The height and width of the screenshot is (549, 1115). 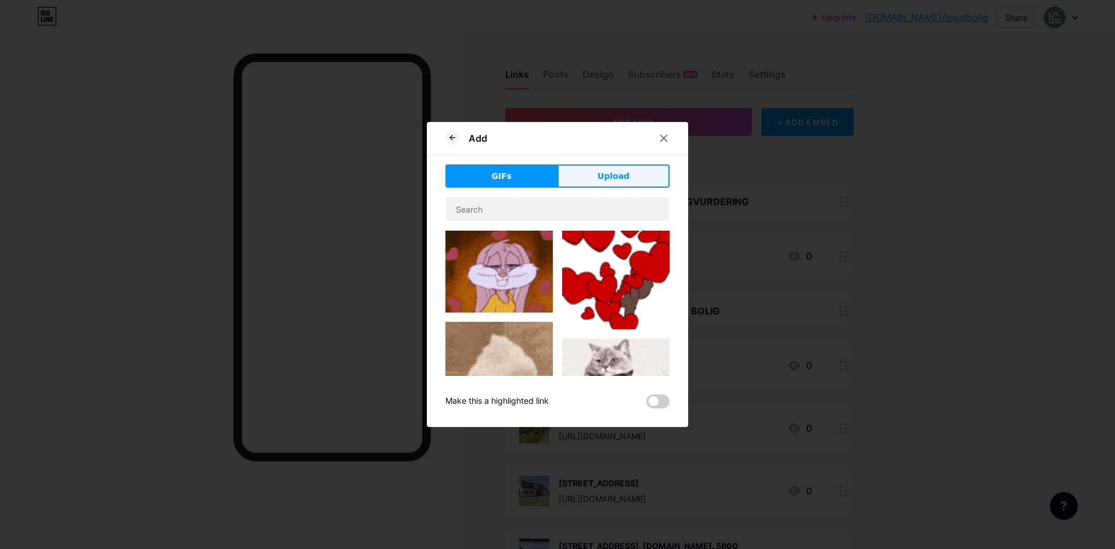 What do you see at coordinates (558, 209) in the screenshot?
I see `input: Search` at bounding box center [558, 209].